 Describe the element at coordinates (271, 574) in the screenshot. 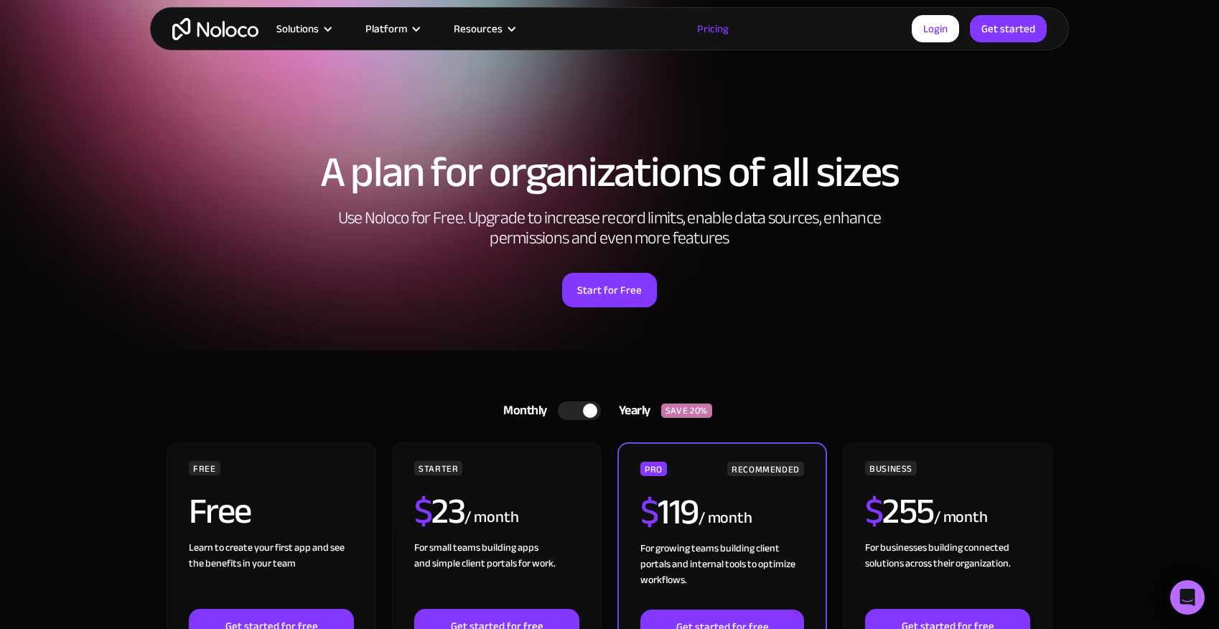

I see `div: Learn to create your first app and see the benefits in your team ‍` at that location.